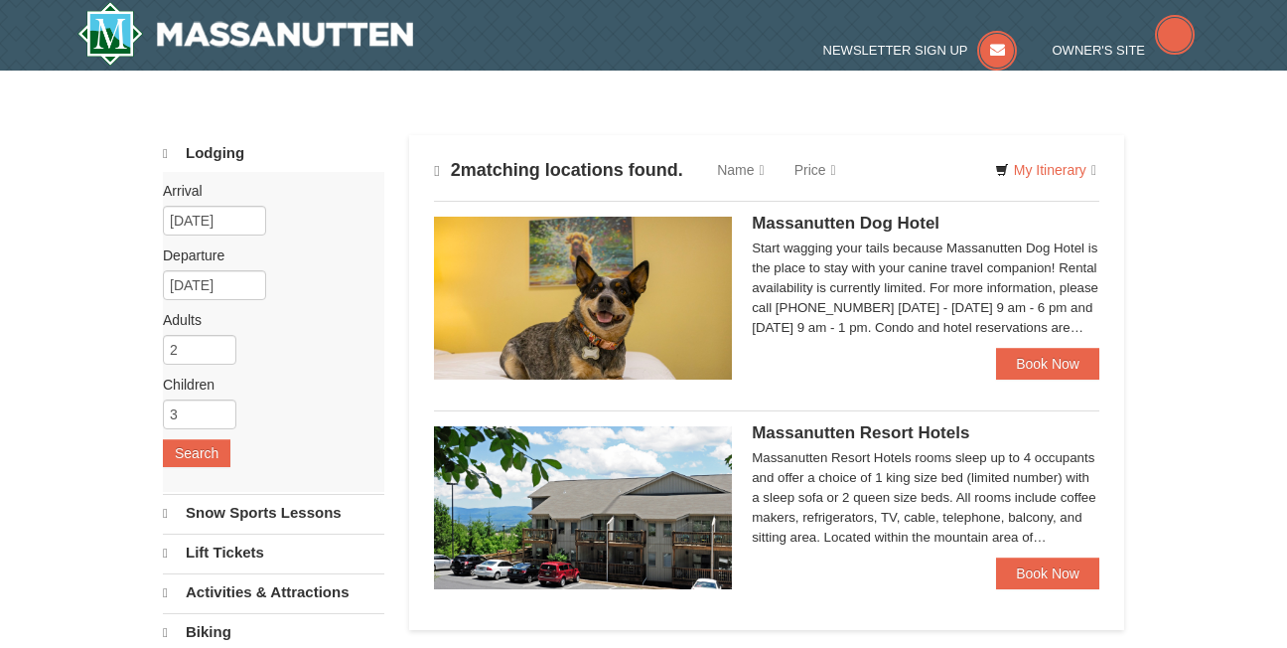 The image size is (1287, 648). Describe the element at coordinates (266, 320) in the screenshot. I see `label: Adults` at that location.